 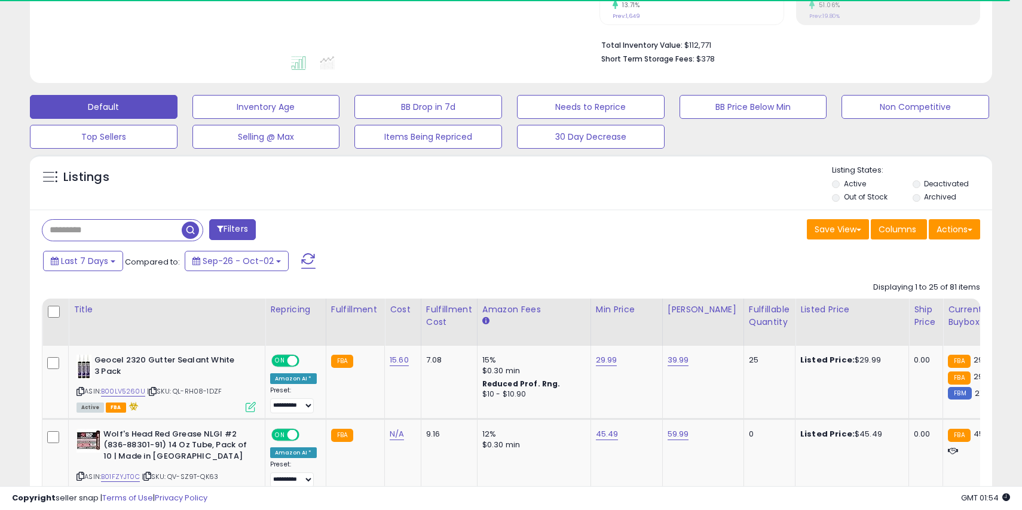 What do you see at coordinates (295, 310) in the screenshot?
I see `div: Repricing` at bounding box center [295, 310].